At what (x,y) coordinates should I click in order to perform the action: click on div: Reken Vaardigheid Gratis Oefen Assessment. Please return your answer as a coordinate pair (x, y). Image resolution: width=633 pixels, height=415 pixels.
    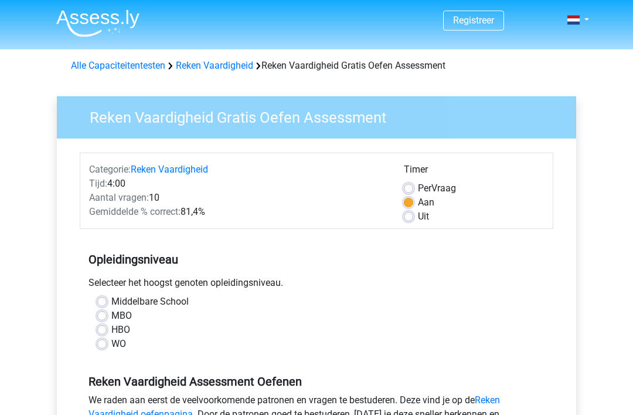
    Looking at the image, I should click on (317, 66).